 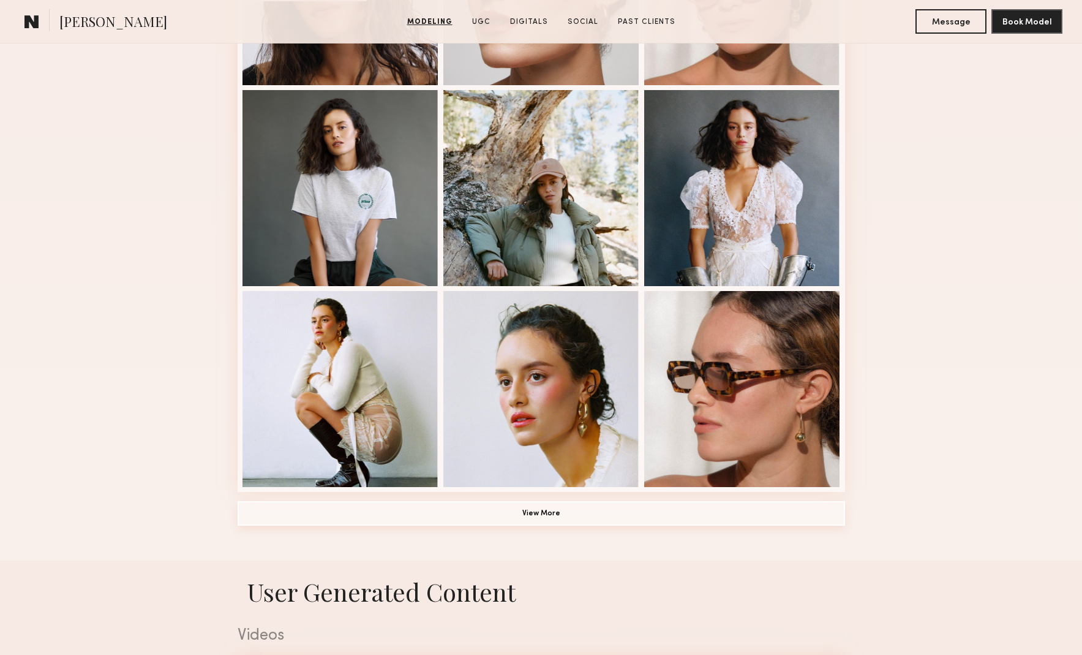 I want to click on a: Digitals, so click(x=529, y=22).